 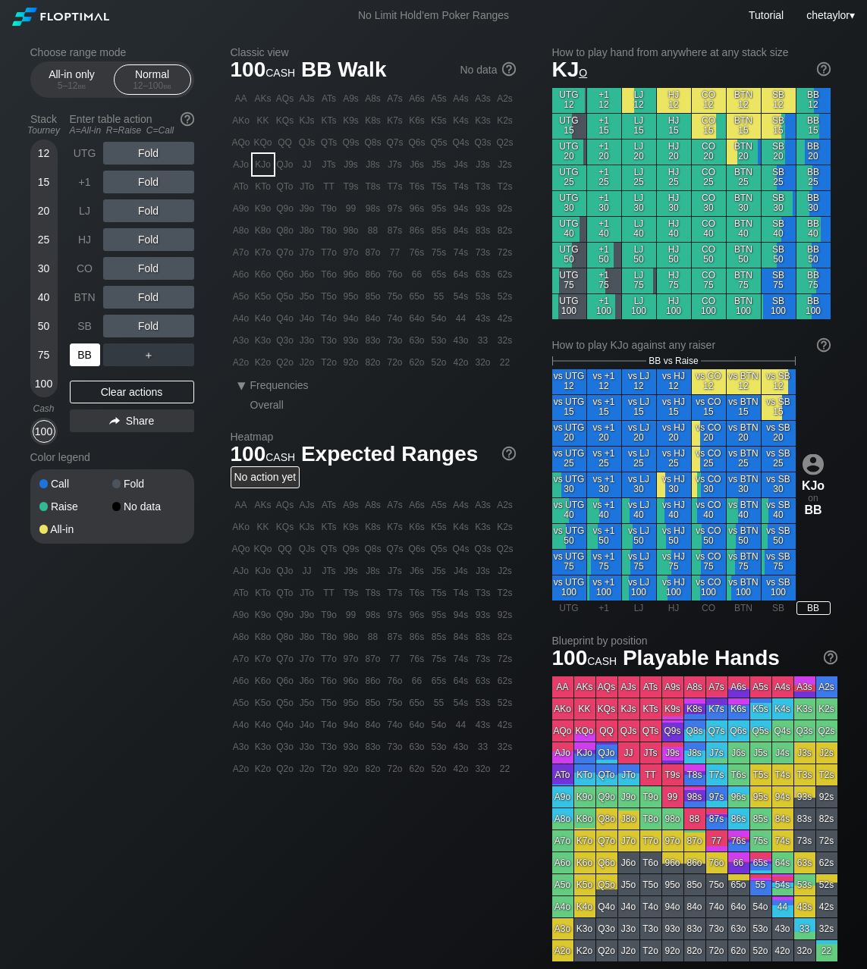 What do you see at coordinates (329, 318) in the screenshot?
I see `div: T4o` at bounding box center [329, 318].